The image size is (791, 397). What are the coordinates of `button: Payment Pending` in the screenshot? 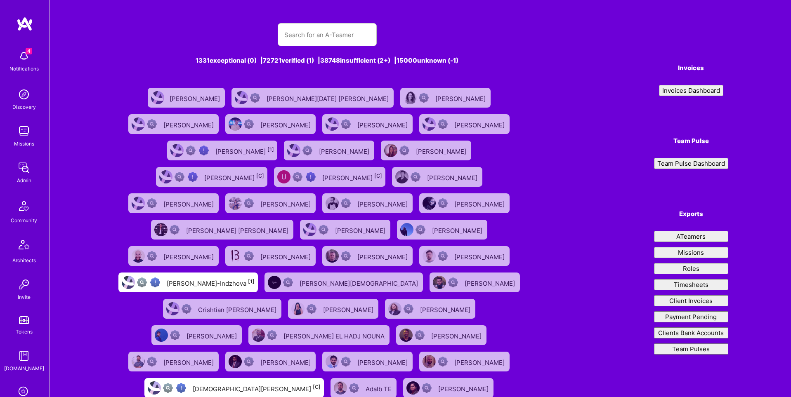 It's located at (691, 317).